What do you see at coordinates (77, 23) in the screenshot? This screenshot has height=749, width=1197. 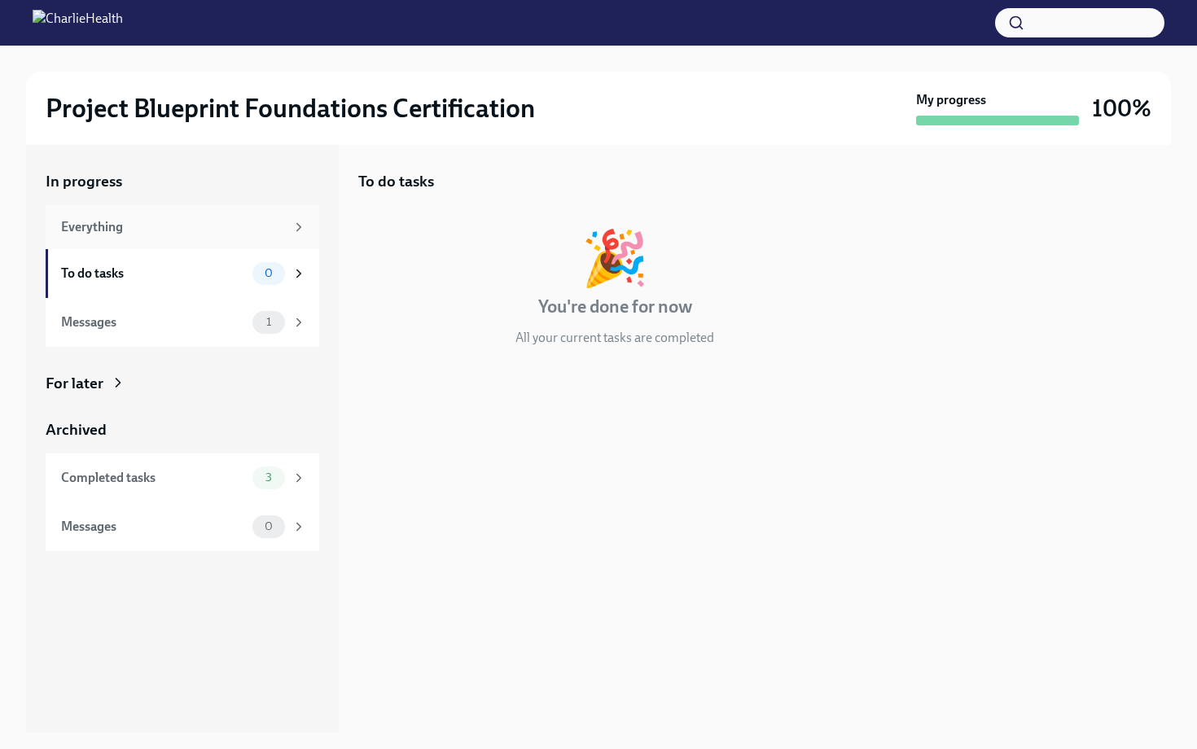 I see `img: CharlieHealth` at bounding box center [77, 23].